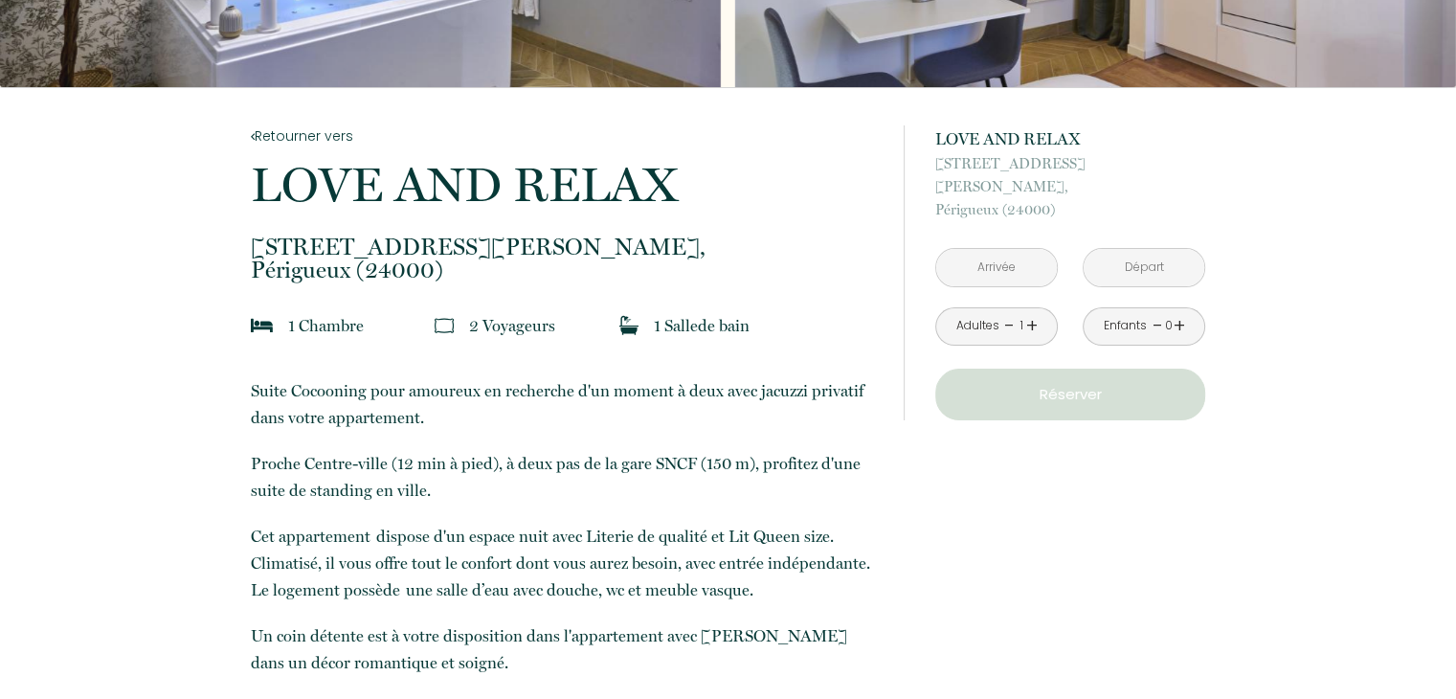  I want to click on p: Réserver, so click(1070, 394).